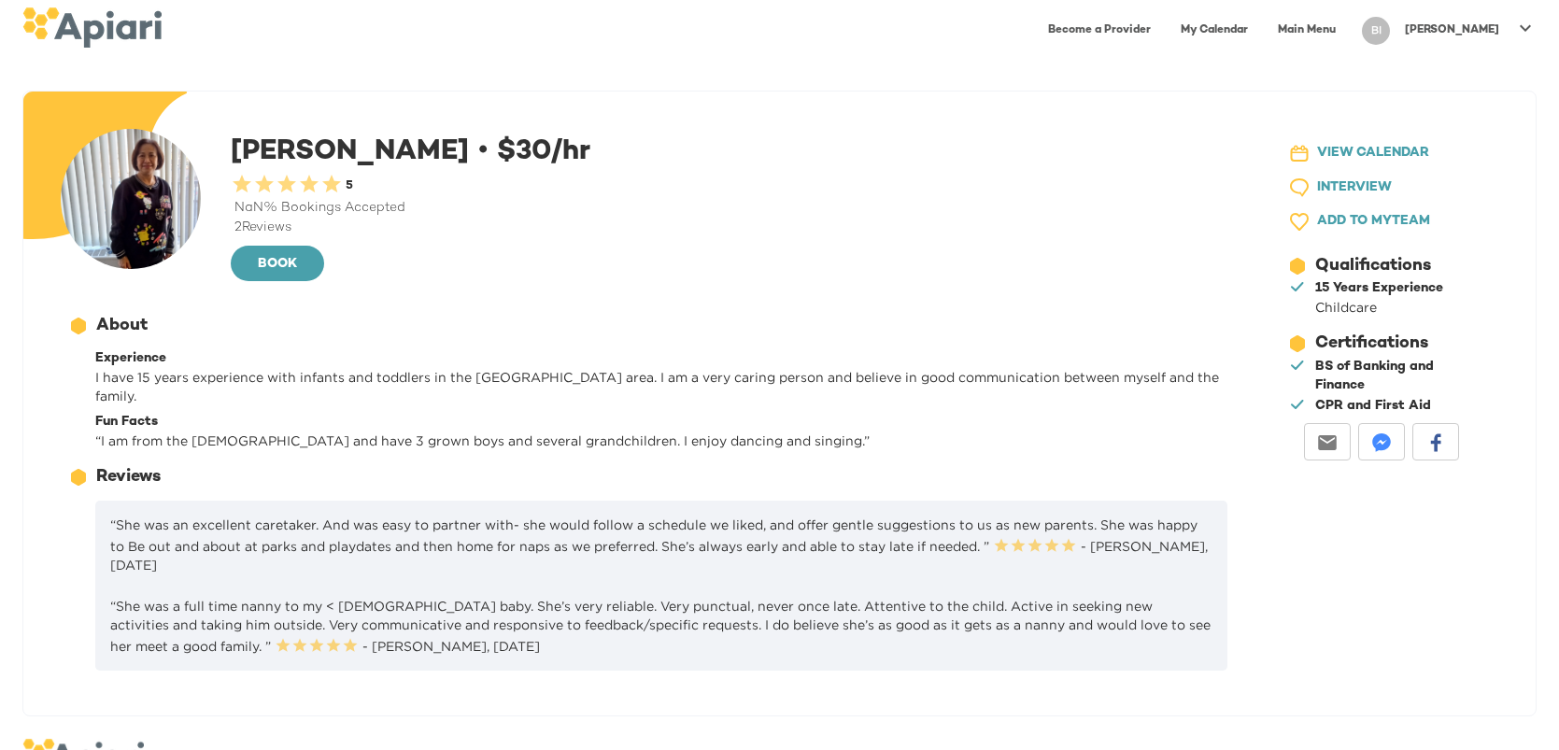 Image resolution: width=1559 pixels, height=750 pixels. What do you see at coordinates (661, 422) in the screenshot?
I see `div: Fun Facts` at bounding box center [661, 422].